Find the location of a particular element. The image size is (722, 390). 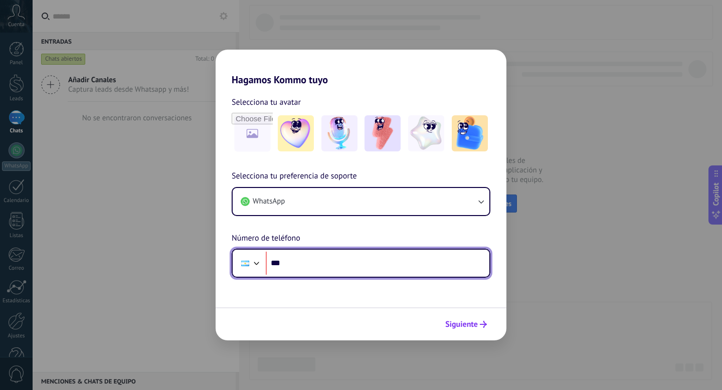

div: Argentina: + 54 is located at coordinates (245, 263).